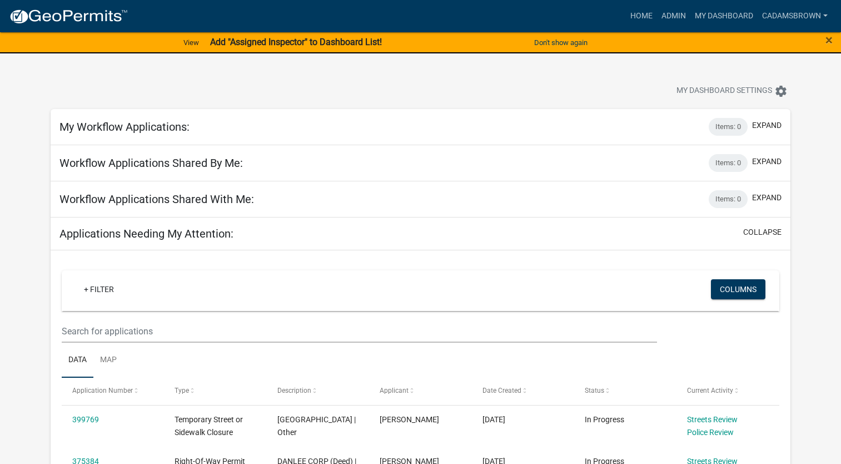 The image size is (841, 464). What do you see at coordinates (712, 419) in the screenshot?
I see `a: Streets Review` at bounding box center [712, 419].